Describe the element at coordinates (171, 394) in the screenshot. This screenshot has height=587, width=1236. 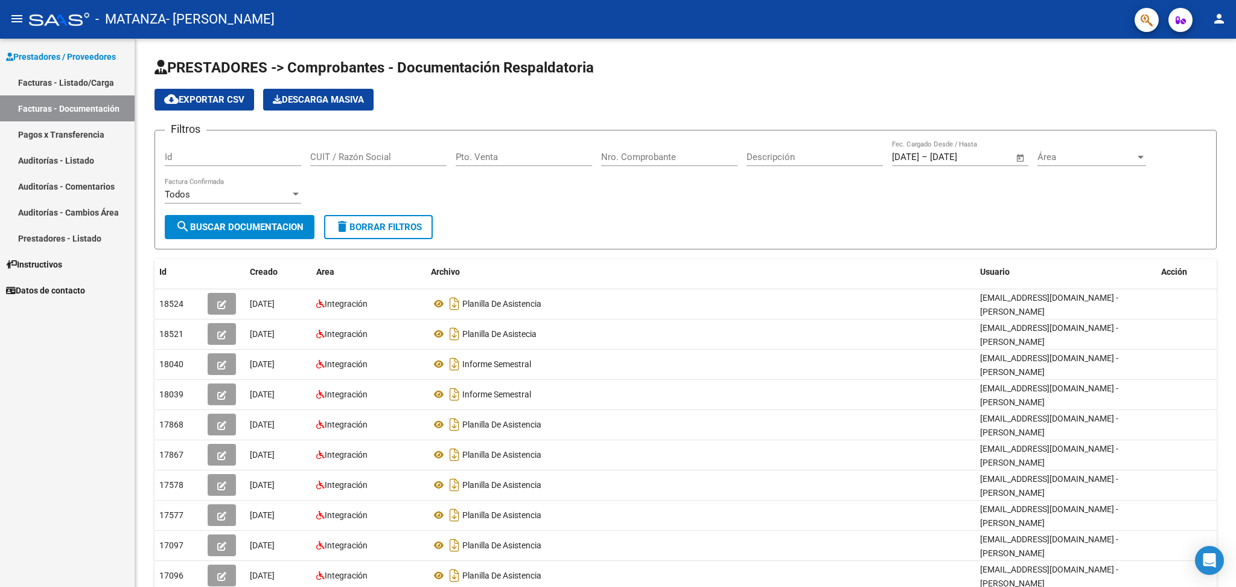
I see `span: 18039` at that location.